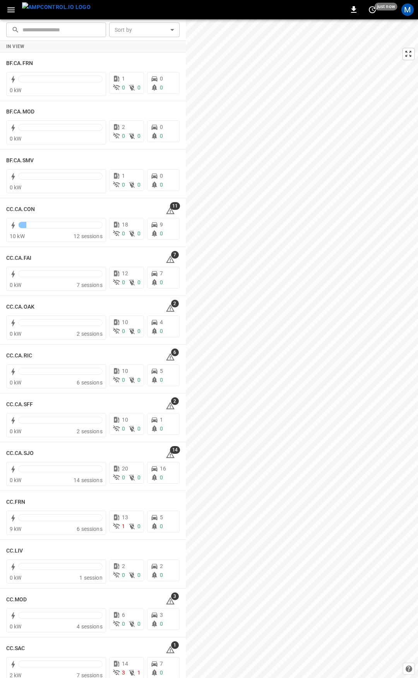 Image resolution: width=418 pixels, height=678 pixels. What do you see at coordinates (17, 600) in the screenshot?
I see `h6: CC.MOD` at bounding box center [17, 600].